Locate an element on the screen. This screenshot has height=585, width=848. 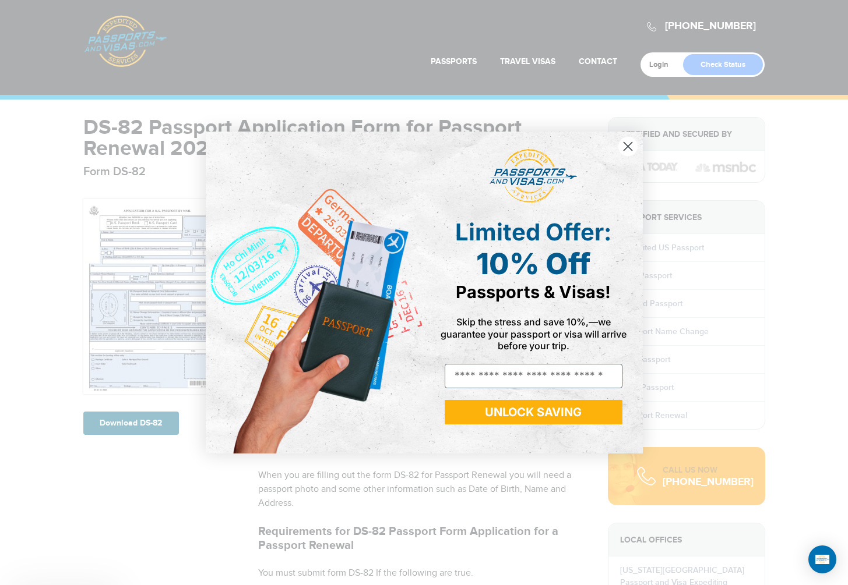
div: Open Intercom Messenger is located at coordinates (822, 560).